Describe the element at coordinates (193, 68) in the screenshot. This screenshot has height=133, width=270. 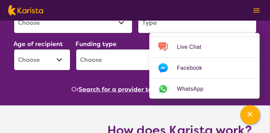
I see `span: Facebook` at that location.